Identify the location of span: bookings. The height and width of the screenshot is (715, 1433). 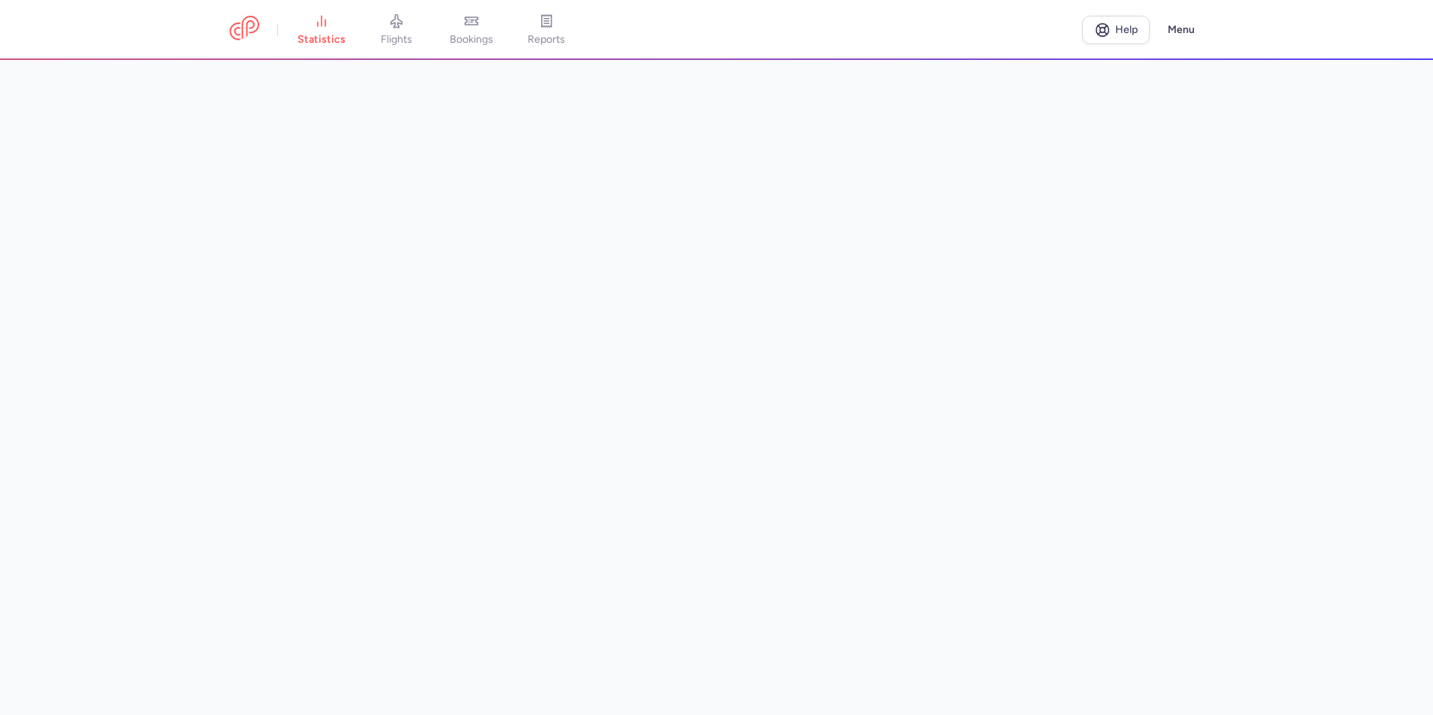
(471, 40).